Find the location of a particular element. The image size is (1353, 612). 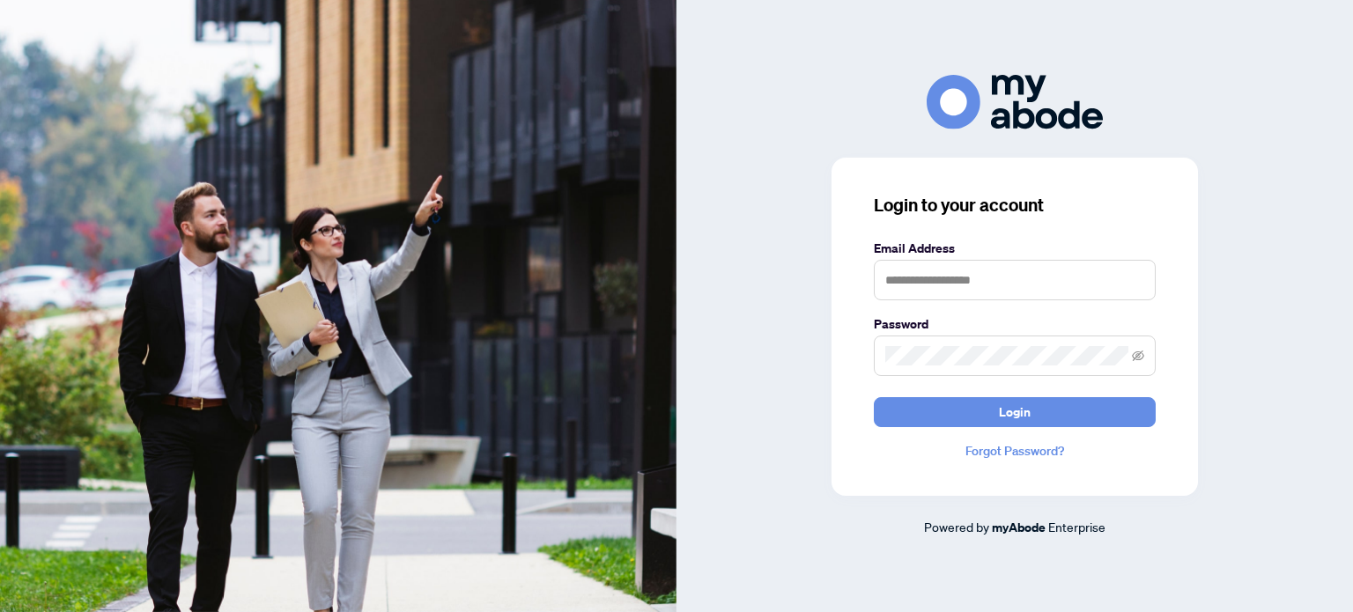

img: ma-logo is located at coordinates (1015, 101).